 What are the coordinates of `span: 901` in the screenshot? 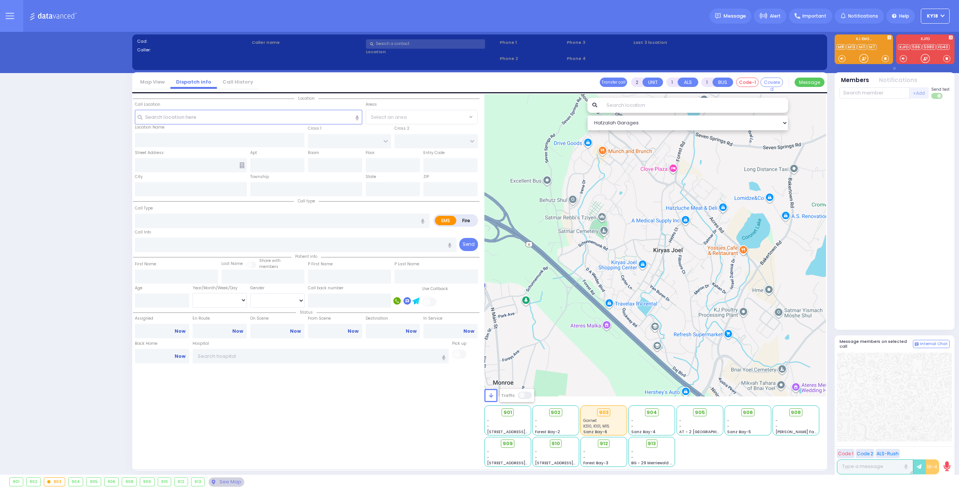 It's located at (507, 412).